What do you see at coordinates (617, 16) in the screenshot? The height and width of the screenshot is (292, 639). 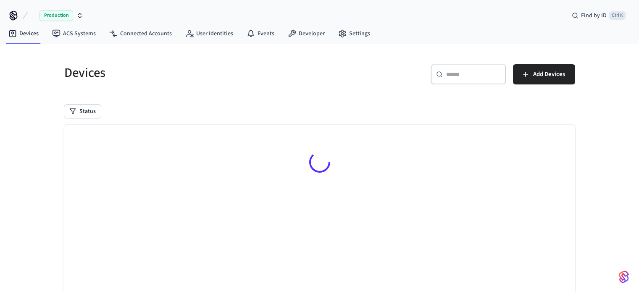 I see `span: Ctrl K` at bounding box center [617, 16].